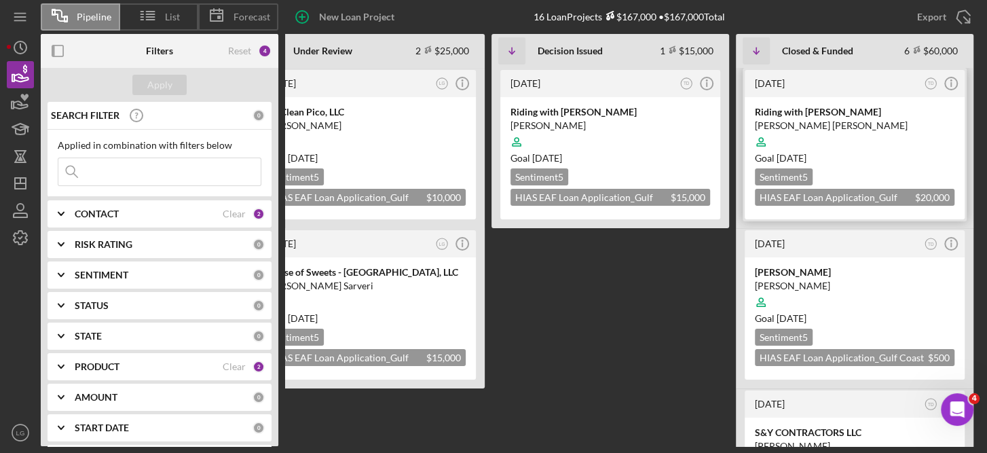 This screenshot has height=453, width=987. What do you see at coordinates (103, 244) in the screenshot?
I see `b: RISK RATING` at bounding box center [103, 244].